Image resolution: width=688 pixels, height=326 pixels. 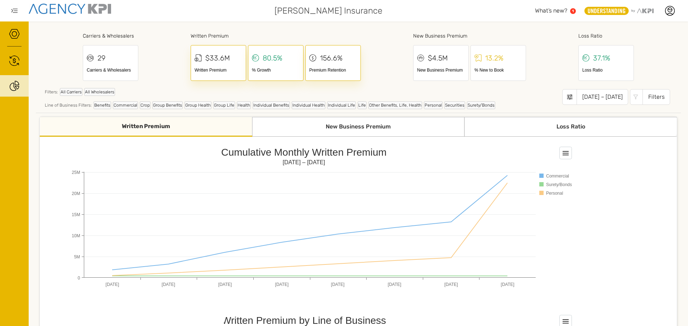 I want to click on text: Cumulative Monthly Written Premium, so click(x=304, y=152).